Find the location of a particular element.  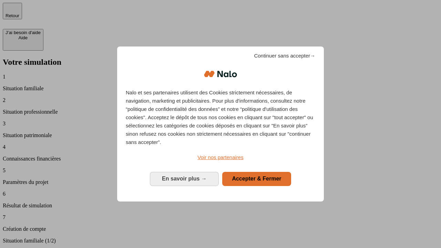

button: En savoir plus: Configurer vos consentements is located at coordinates (184, 179).